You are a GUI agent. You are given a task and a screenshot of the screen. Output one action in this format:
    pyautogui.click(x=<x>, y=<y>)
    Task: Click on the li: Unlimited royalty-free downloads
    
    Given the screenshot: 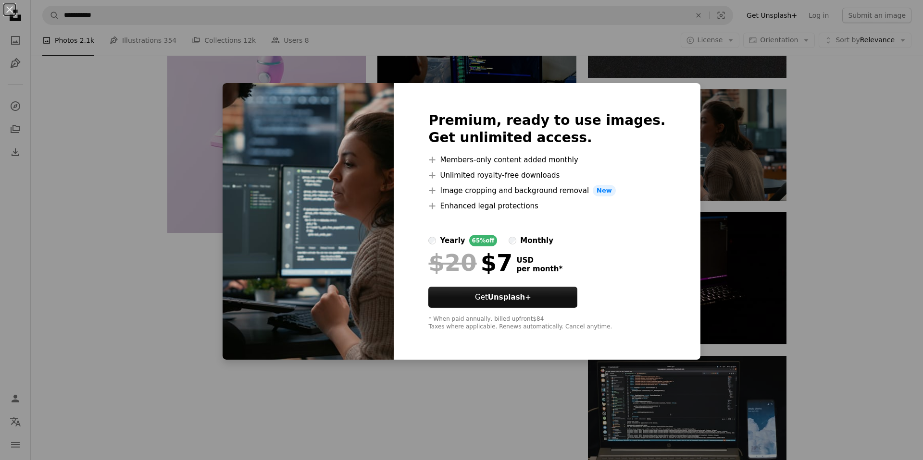 What is the action you would take?
    pyautogui.click(x=546, y=175)
    